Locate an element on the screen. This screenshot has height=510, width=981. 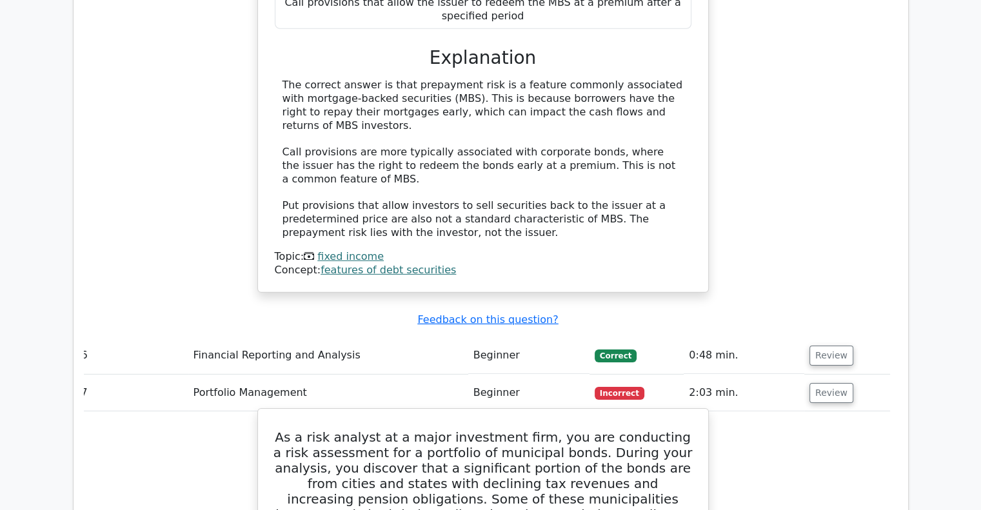
a: features of debt securities is located at coordinates (388, 270).